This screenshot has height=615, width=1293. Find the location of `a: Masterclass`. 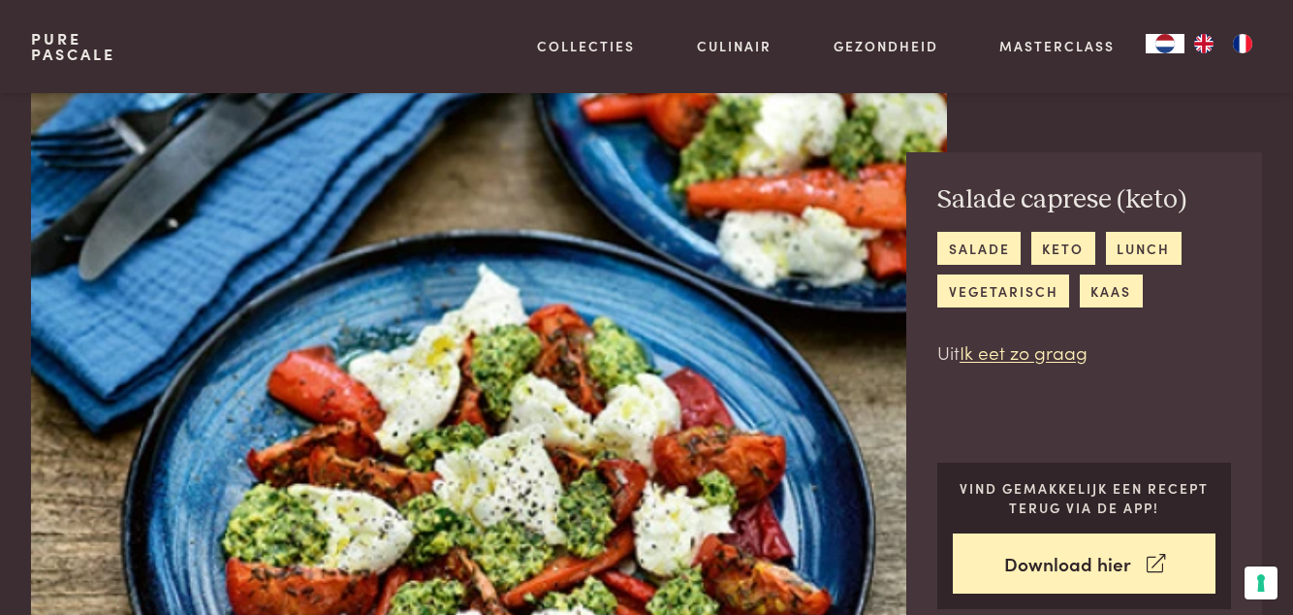

a: Masterclass is located at coordinates (1057, 46).